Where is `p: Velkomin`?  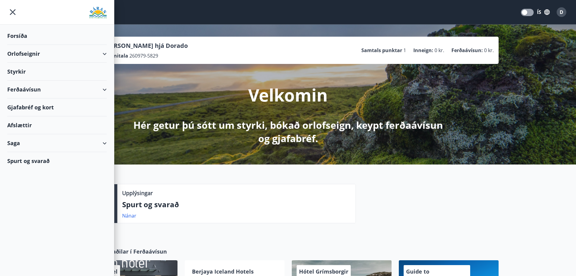
p: Velkomin is located at coordinates (288, 95).